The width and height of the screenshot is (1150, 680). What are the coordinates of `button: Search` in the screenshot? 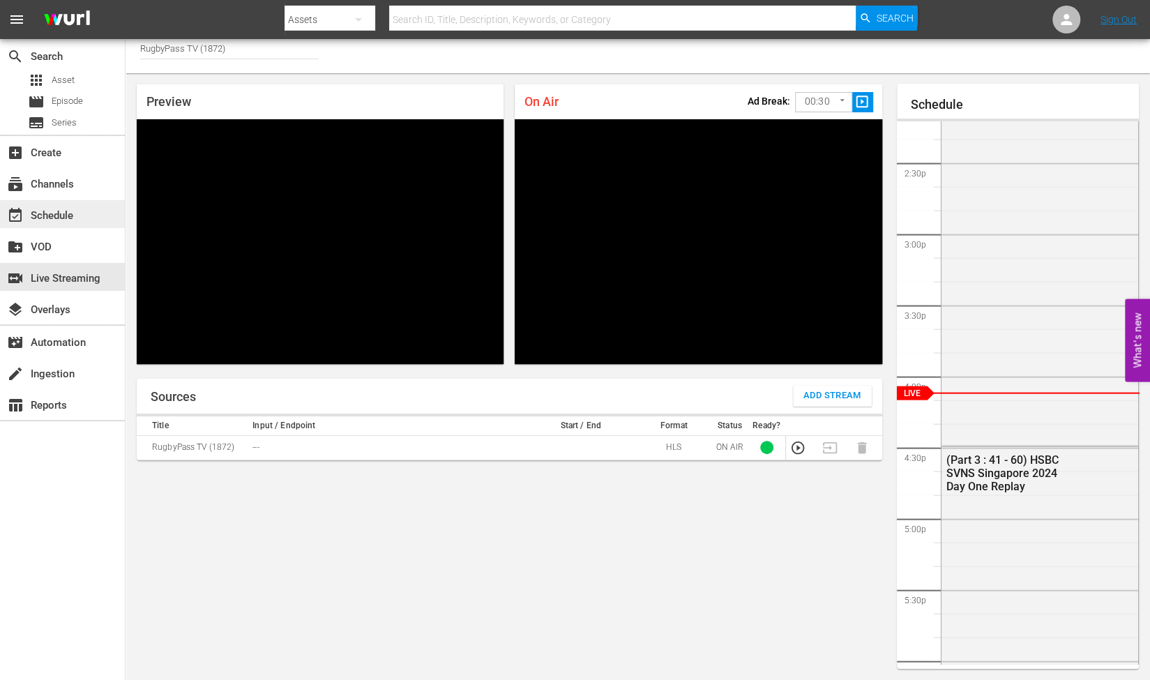 It's located at (887, 18).